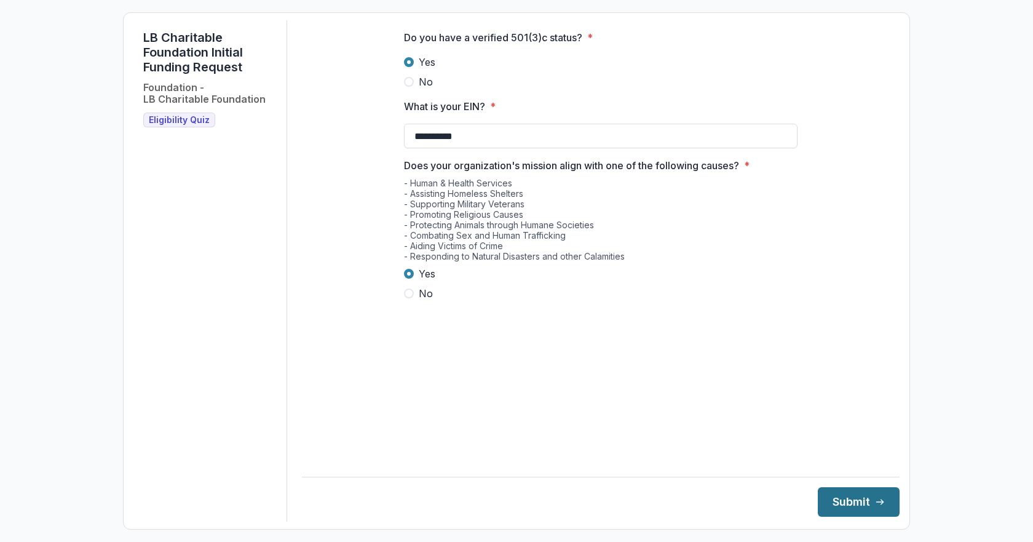 The width and height of the screenshot is (1033, 542). I want to click on span: Eligibility Quiz, so click(179, 120).